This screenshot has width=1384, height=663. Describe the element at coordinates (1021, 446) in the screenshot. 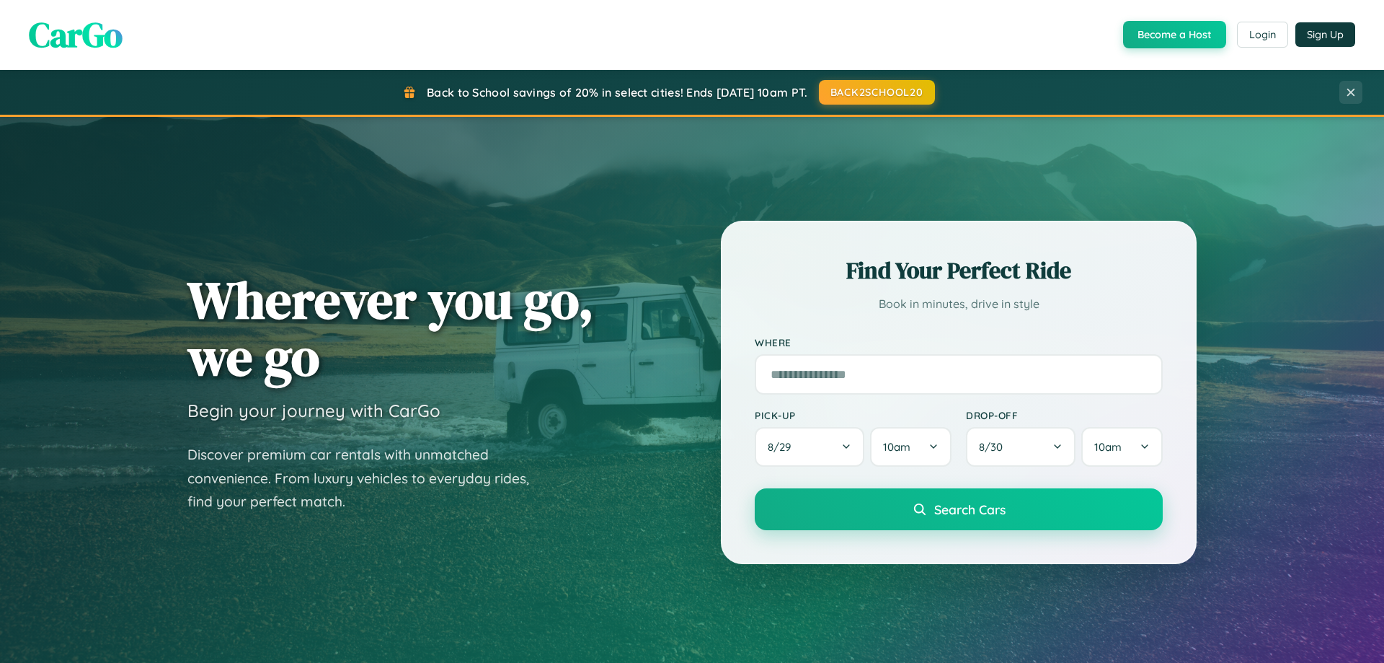

I see `button: 8/30` at that location.